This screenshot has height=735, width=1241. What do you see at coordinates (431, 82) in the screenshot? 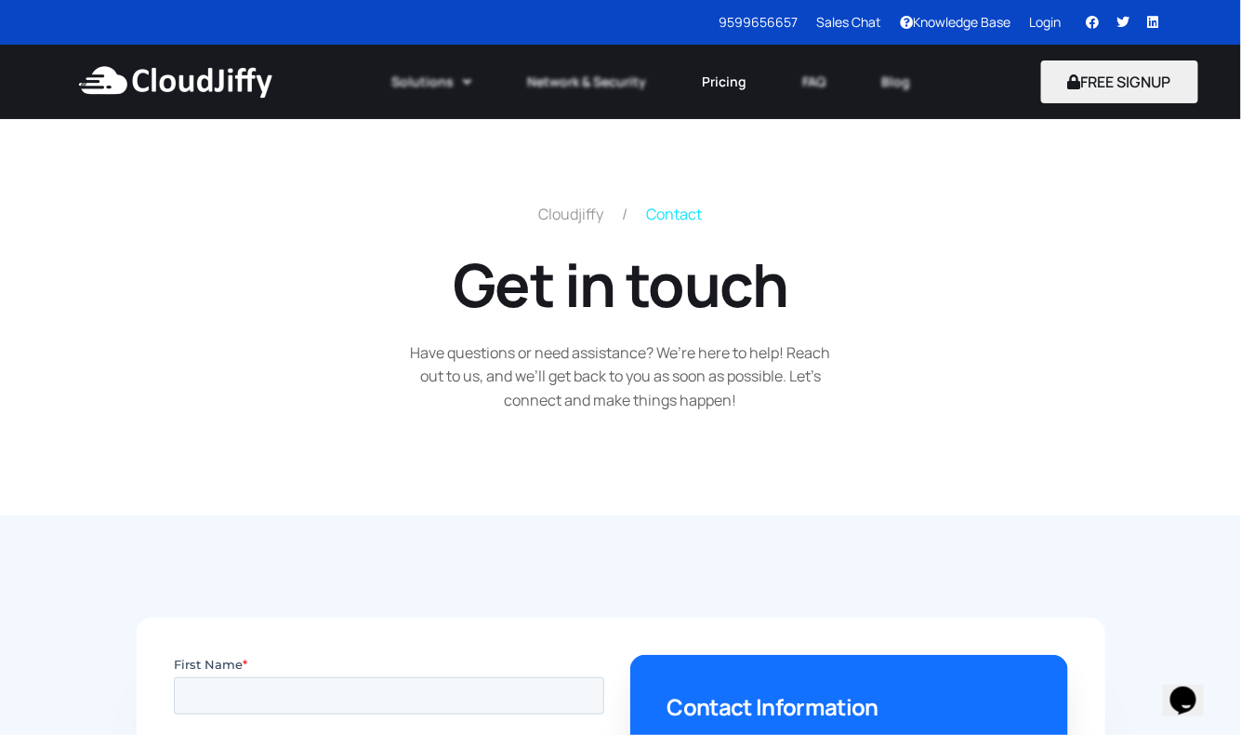
I see `a: Solutions` at bounding box center [431, 82].